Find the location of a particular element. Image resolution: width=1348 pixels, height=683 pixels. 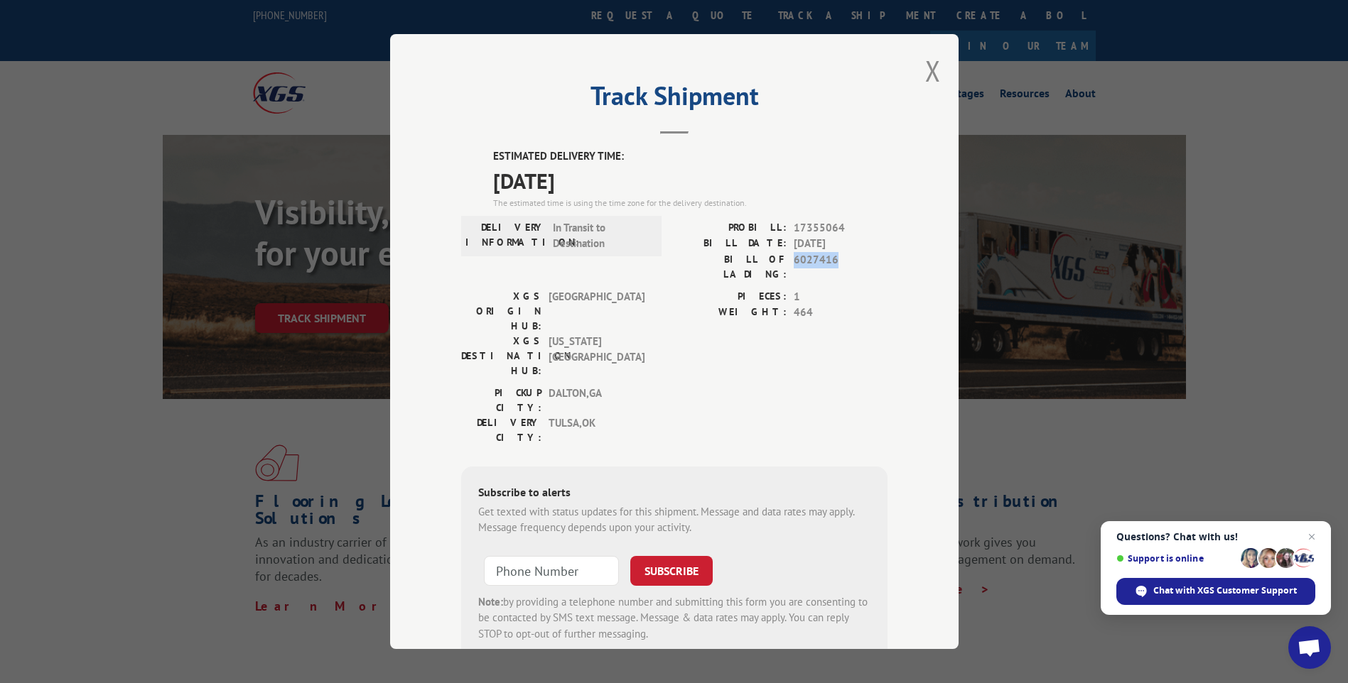

label: PIECES: is located at coordinates (730, 297).